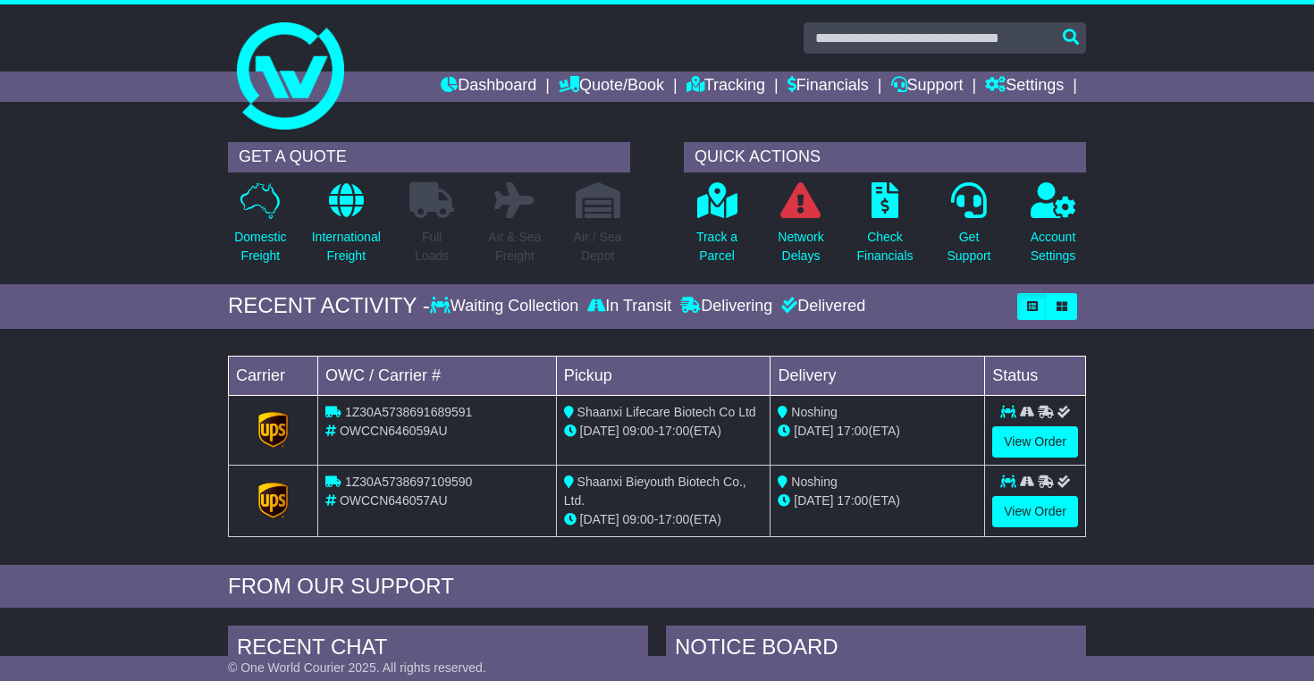  What do you see at coordinates (828, 87) in the screenshot?
I see `a: Financials` at bounding box center [828, 87].